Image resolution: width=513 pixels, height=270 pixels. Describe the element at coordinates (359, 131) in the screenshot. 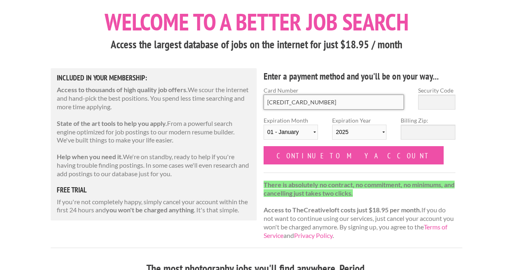

I see `label: Expiration Year` at that location.